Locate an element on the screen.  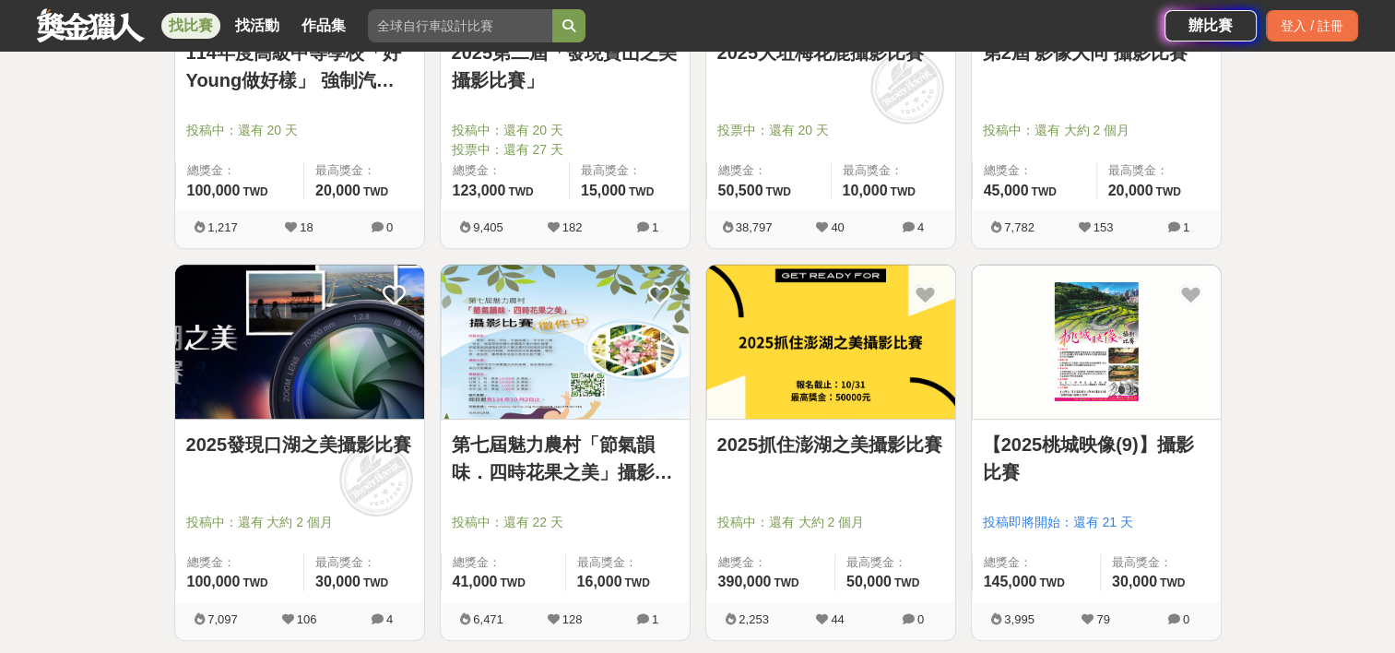
span: 50,500 is located at coordinates (740, 190).